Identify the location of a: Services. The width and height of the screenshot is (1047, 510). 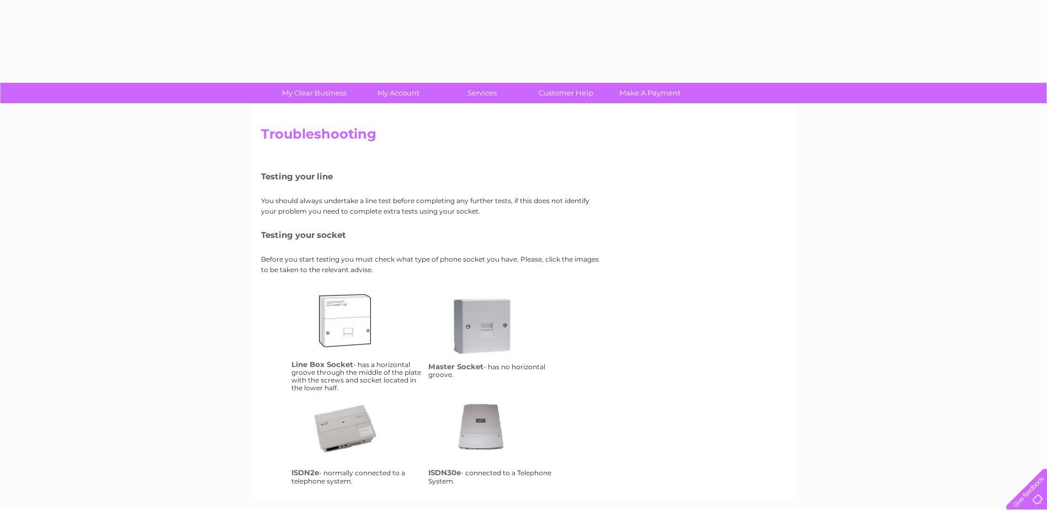
(482, 93).